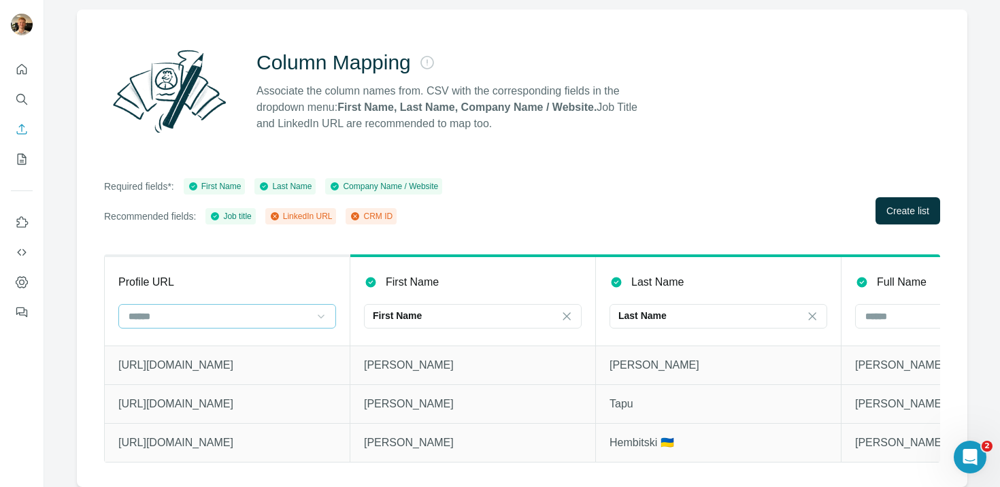 The image size is (1000, 487). I want to click on strong: First Name, Last Name, Company Name / Website., so click(466, 107).